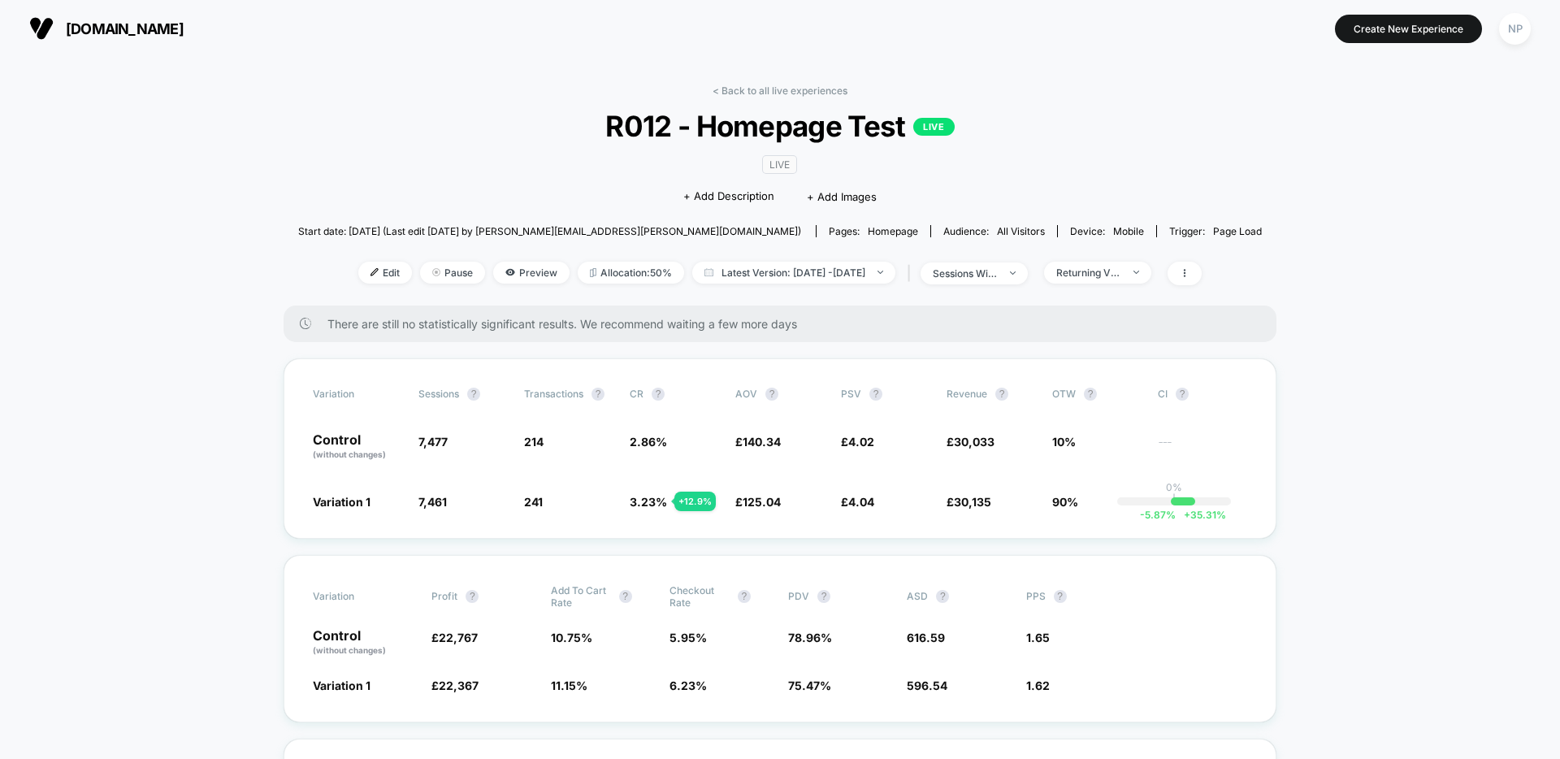  Describe the element at coordinates (571, 637) in the screenshot. I see `span: 10.75 %` at that location.